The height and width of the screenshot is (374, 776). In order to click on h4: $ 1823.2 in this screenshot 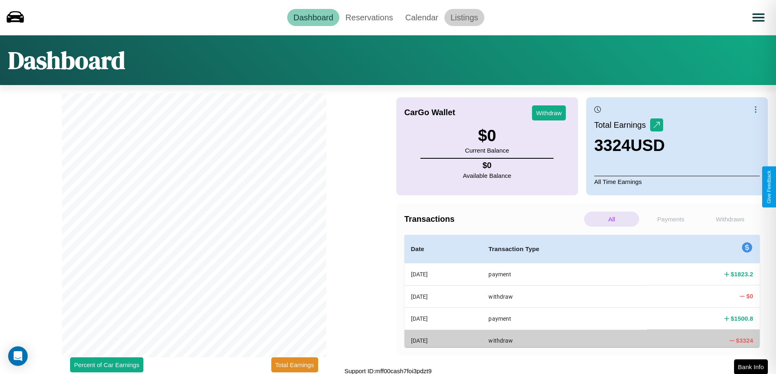, I will do `click(742, 274)`.